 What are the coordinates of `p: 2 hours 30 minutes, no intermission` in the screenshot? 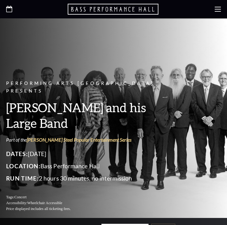 It's located at (90, 178).